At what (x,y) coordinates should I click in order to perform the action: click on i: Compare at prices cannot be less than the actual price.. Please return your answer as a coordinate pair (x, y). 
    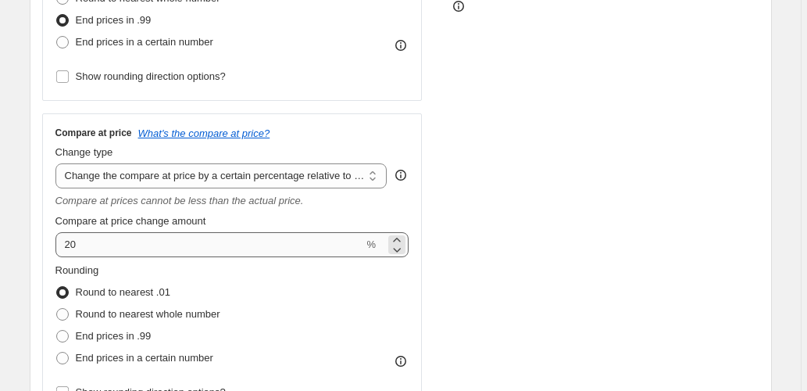
    Looking at the image, I should click on (180, 200).